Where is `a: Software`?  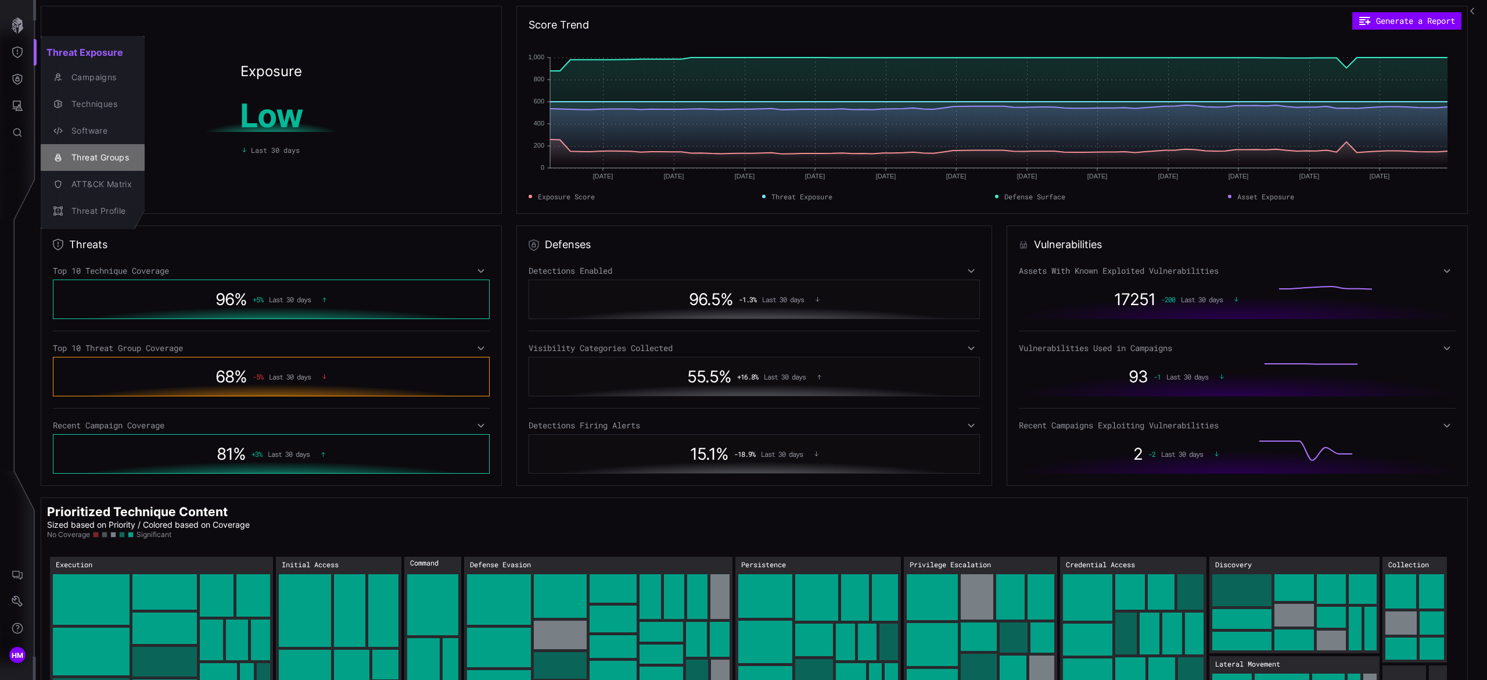 a: Software is located at coordinates (92, 131).